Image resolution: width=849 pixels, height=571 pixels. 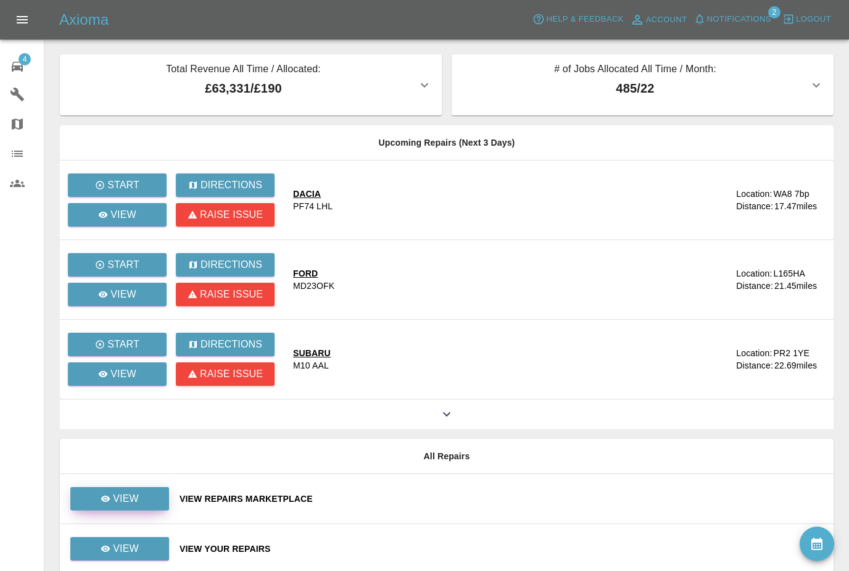 What do you see at coordinates (799, 286) in the screenshot?
I see `div: 21.45 miles` at bounding box center [799, 286].